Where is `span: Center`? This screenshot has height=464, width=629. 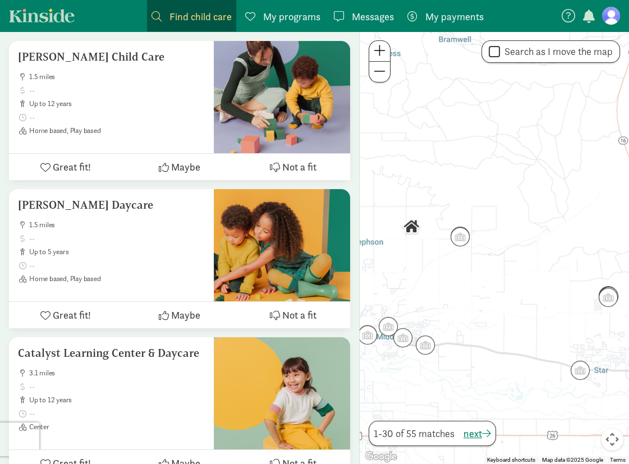 span: Center is located at coordinates (117, 427).